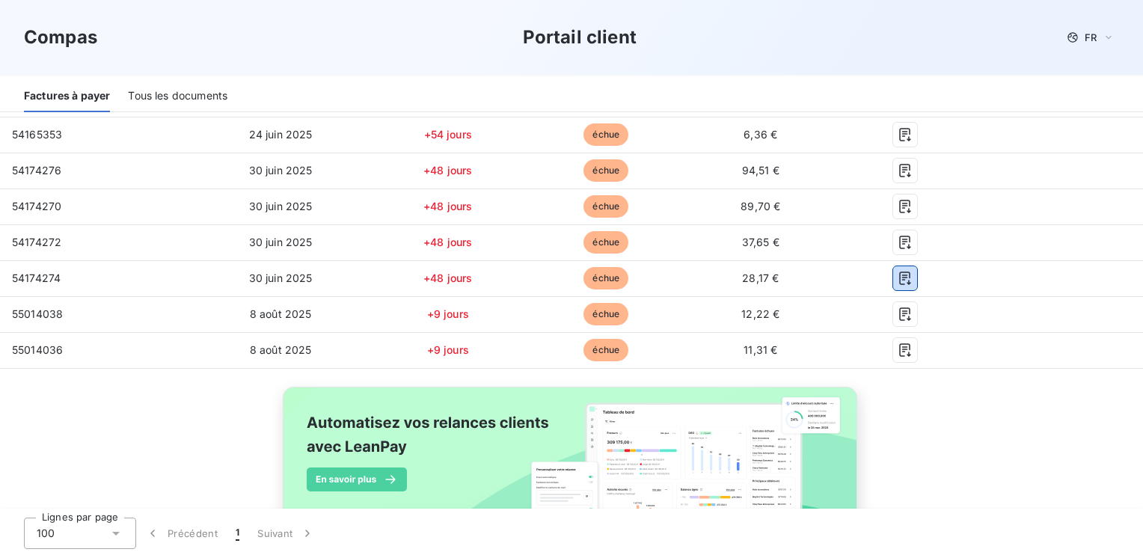 Image resolution: width=1143 pixels, height=558 pixels. I want to click on span: 54174270, so click(37, 206).